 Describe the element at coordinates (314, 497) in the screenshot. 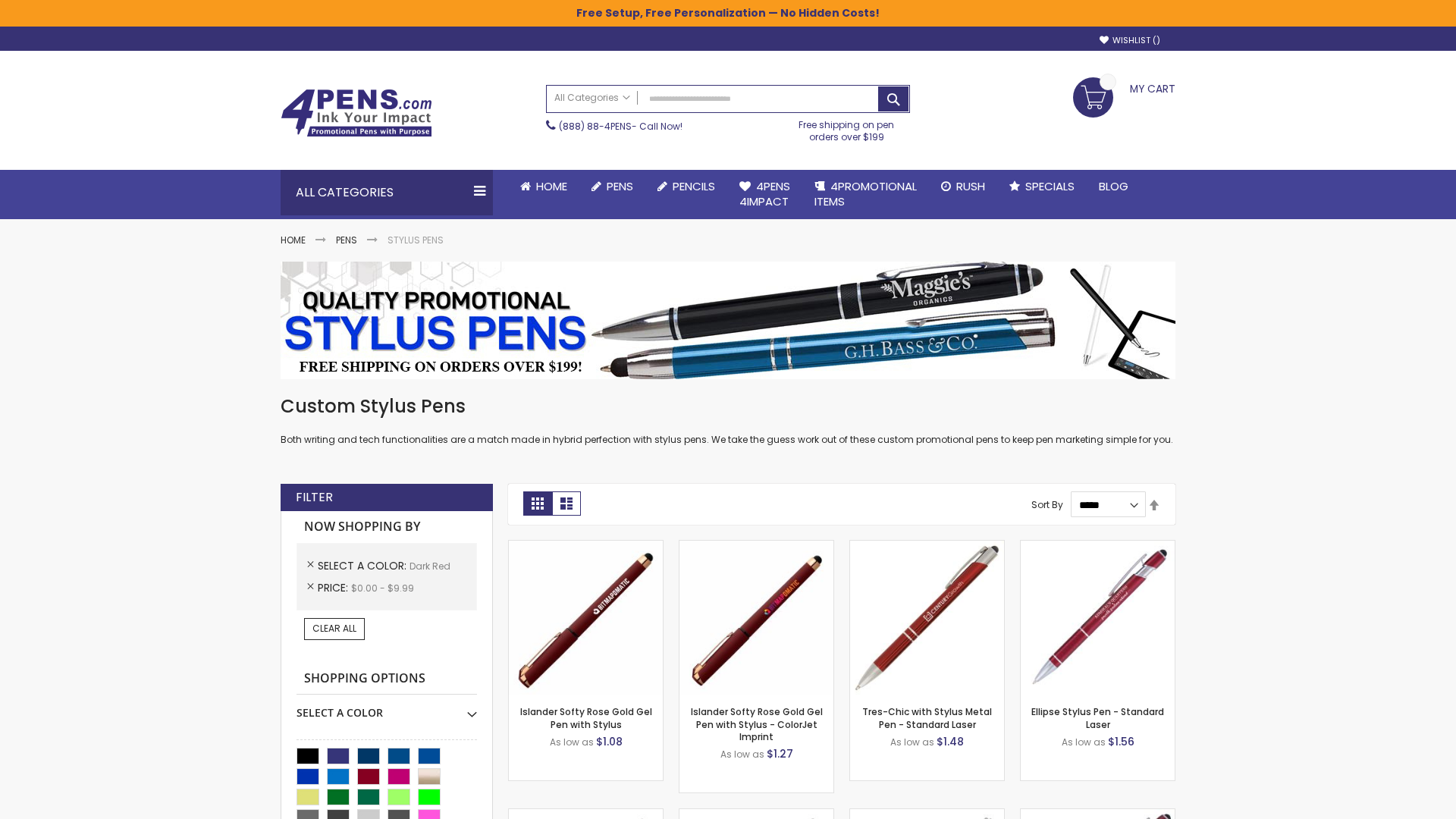

I see `strong: Filter` at that location.